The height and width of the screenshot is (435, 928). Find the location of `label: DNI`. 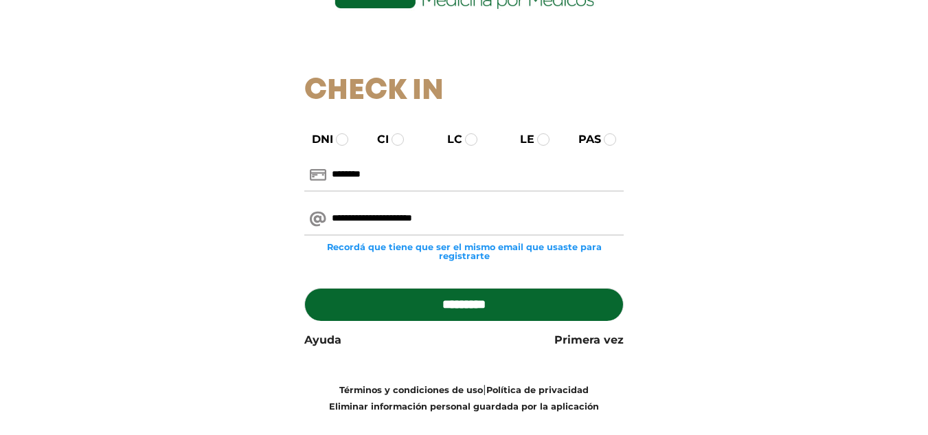

label: DNI is located at coordinates (316, 139).